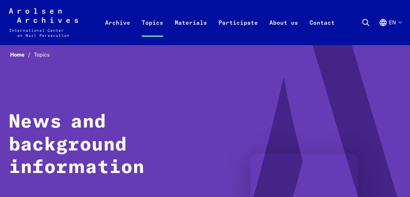 This screenshot has width=410, height=197. What do you see at coordinates (284, 31) in the screenshot?
I see `a: About us` at bounding box center [284, 31].